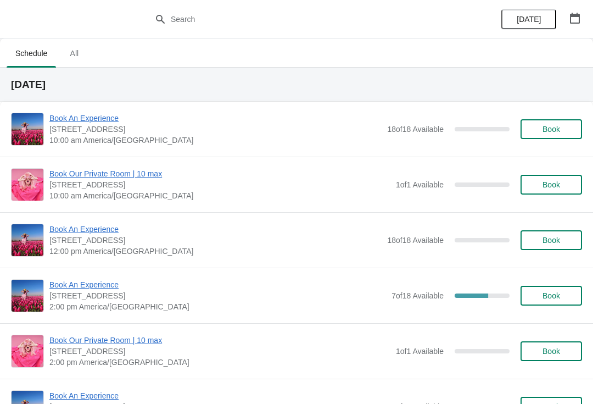 This screenshot has width=593, height=404. I want to click on img: Book An Experience | 1815 North Milwaukee Avenue, Chicago, IL, USA | 10:00 am America/Chicago, so click(27, 129).